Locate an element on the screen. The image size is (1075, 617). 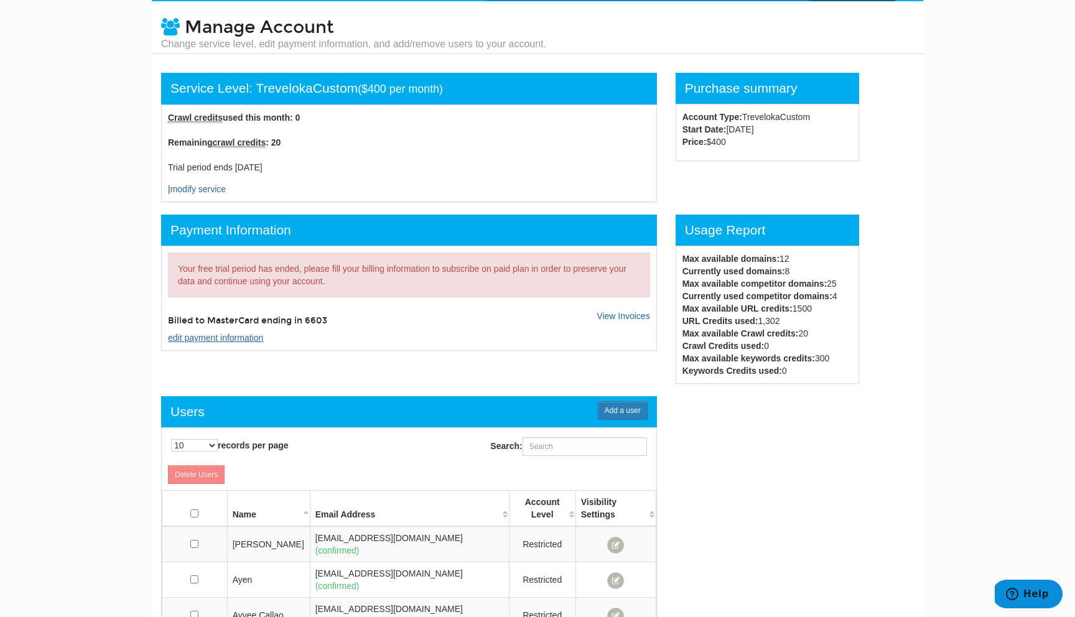
div: Your free trial period has ended, please fill your billing information to subscribe on paid plan ... is located at coordinates (409, 275).